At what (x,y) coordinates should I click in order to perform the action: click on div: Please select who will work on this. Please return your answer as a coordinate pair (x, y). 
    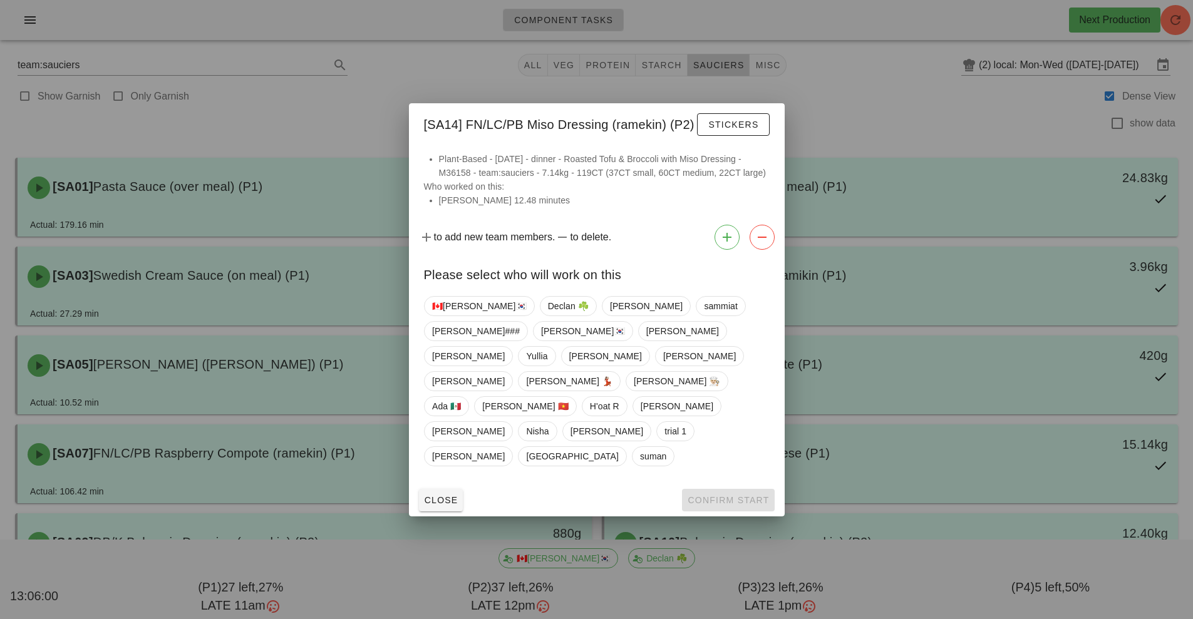
    Looking at the image, I should click on (597, 273).